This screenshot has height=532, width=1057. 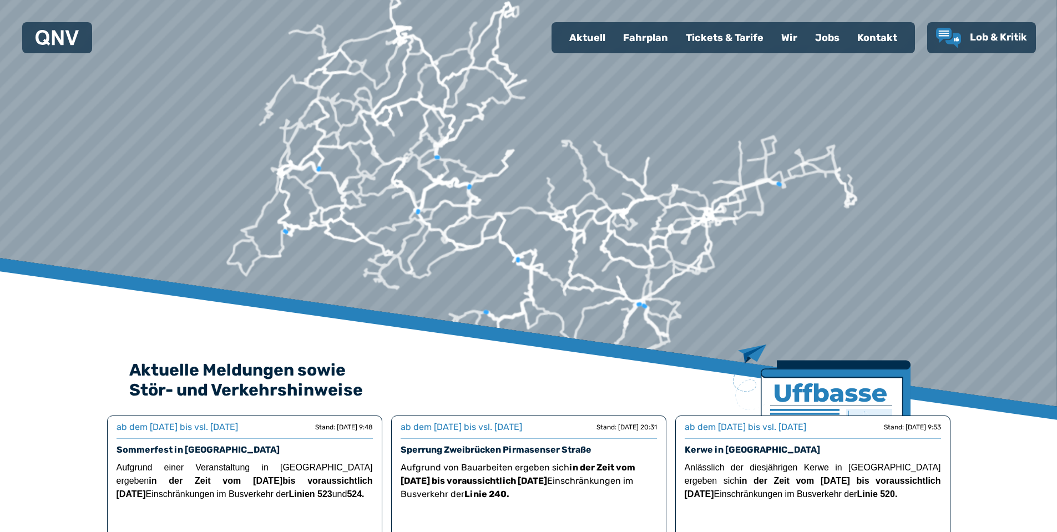 What do you see at coordinates (724, 38) in the screenshot?
I see `a: Tickets & Tarife` at bounding box center [724, 38].